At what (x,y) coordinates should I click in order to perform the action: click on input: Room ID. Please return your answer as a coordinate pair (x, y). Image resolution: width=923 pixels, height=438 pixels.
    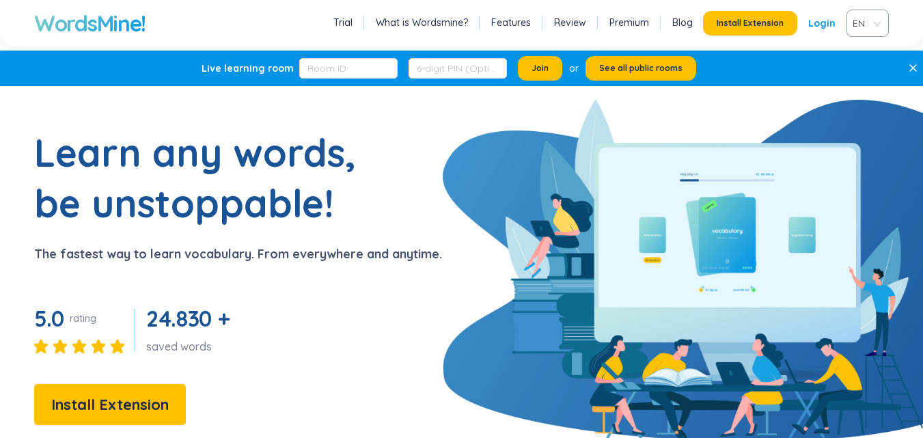
    Looking at the image, I should click on (348, 68).